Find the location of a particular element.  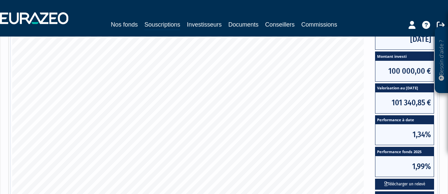

a: Souscriptions is located at coordinates (162, 25).